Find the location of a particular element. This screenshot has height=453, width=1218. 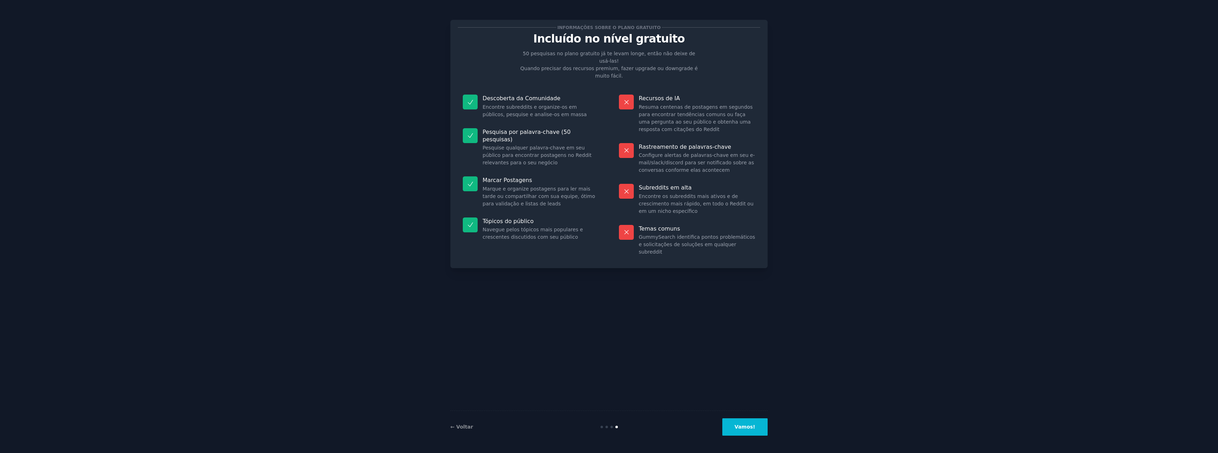

font: Rastreamento de palavras-chave is located at coordinates (685, 147).